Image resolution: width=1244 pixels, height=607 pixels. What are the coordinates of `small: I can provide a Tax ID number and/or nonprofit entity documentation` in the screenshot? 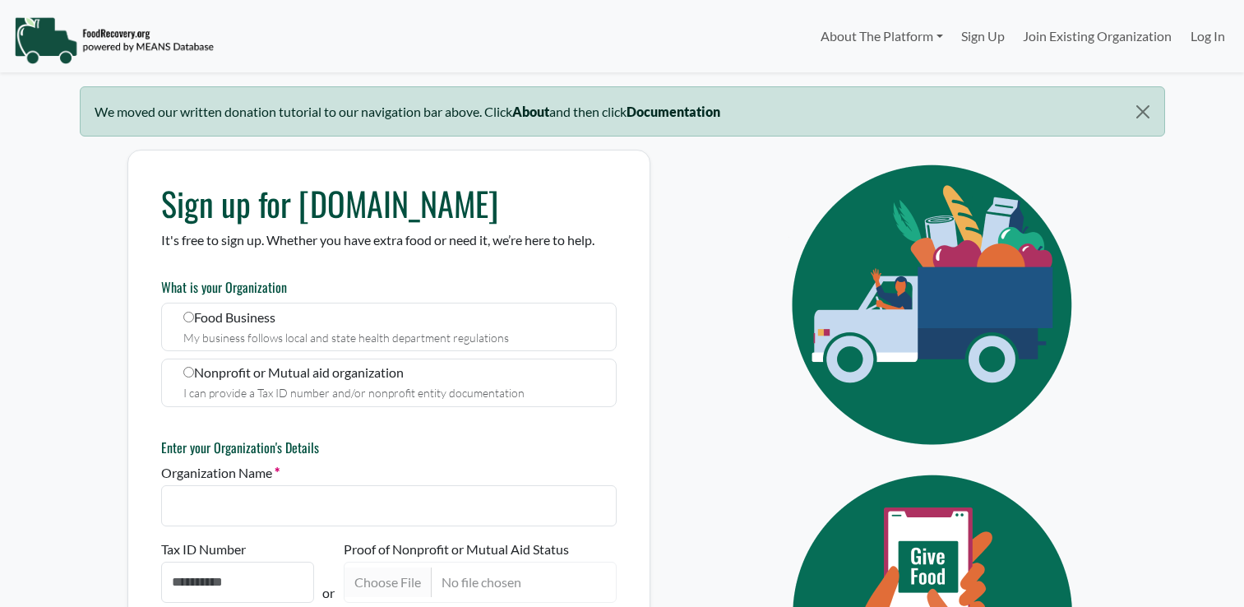 It's located at (354, 392).